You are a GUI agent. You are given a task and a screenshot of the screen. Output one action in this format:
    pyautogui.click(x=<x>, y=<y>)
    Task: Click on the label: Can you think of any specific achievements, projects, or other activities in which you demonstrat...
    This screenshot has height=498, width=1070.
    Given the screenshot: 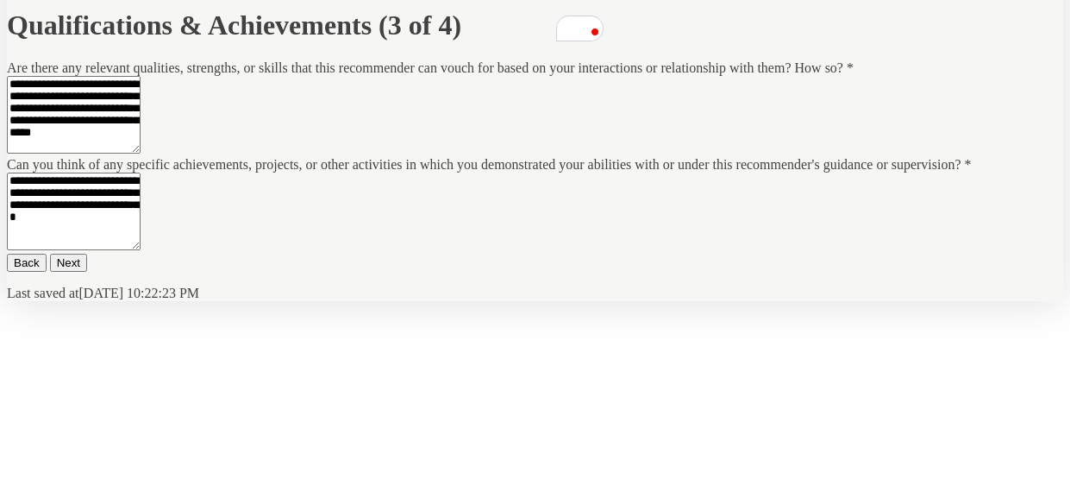 What is the action you would take?
    pyautogui.click(x=489, y=164)
    